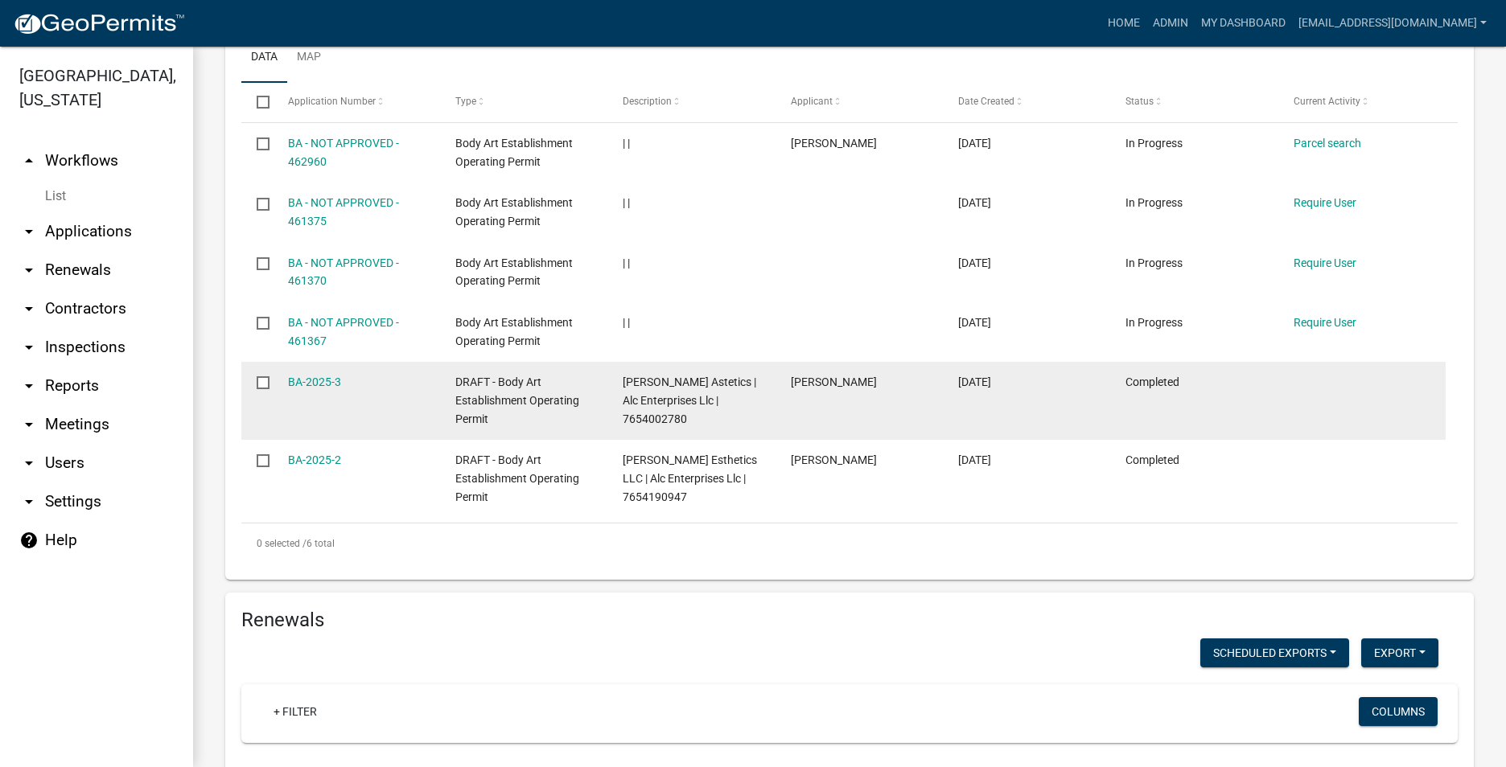 The height and width of the screenshot is (767, 1506). I want to click on span: 08/12/2025, so click(974, 143).